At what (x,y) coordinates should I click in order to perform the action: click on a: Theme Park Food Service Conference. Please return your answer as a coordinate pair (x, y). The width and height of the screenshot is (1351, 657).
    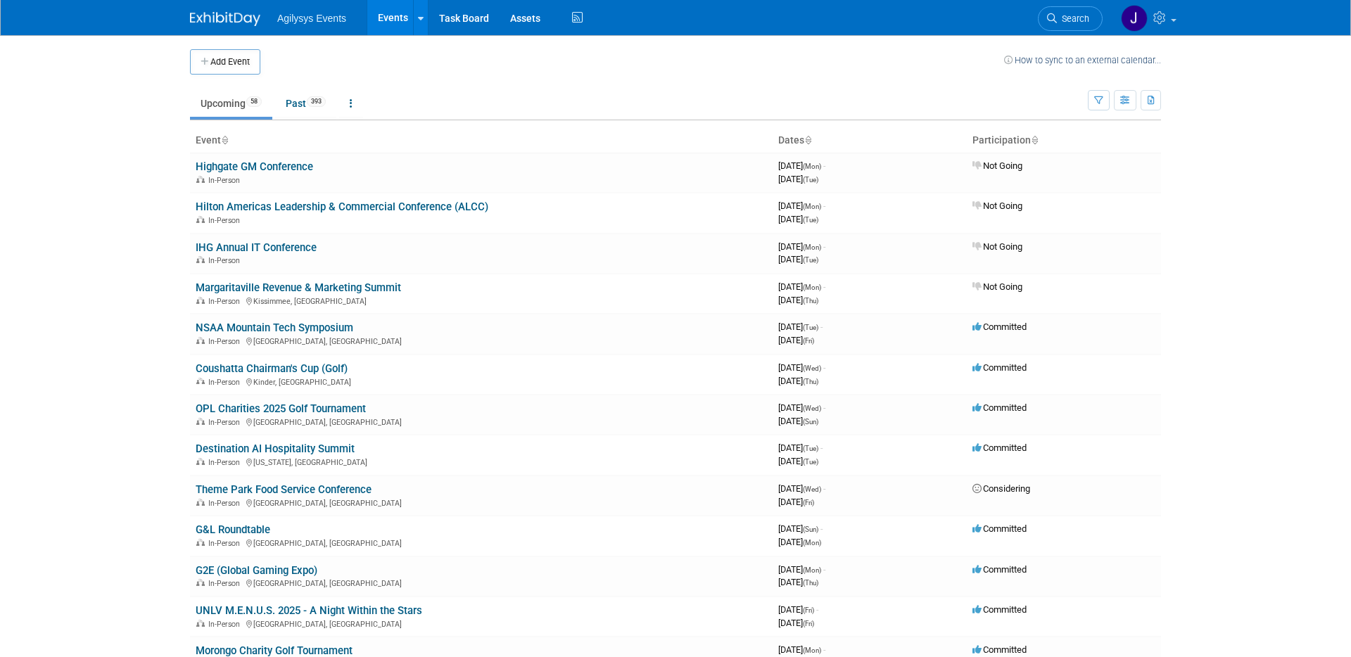
    Looking at the image, I should click on (284, 490).